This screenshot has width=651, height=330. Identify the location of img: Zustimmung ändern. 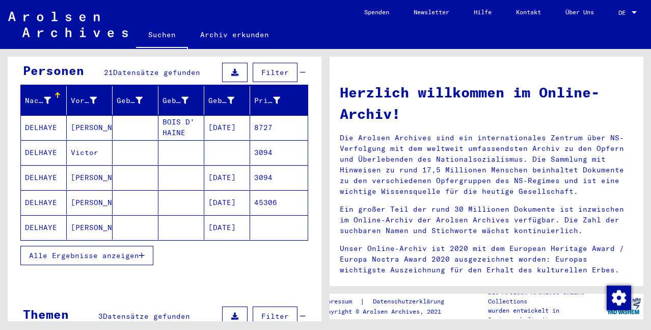
(619, 298).